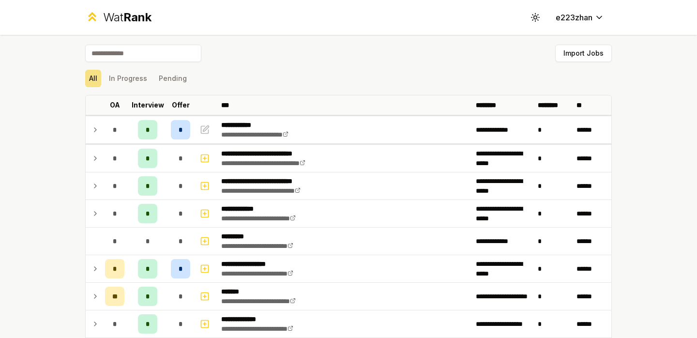 The height and width of the screenshot is (338, 697). I want to click on button: In Progress, so click(128, 78).